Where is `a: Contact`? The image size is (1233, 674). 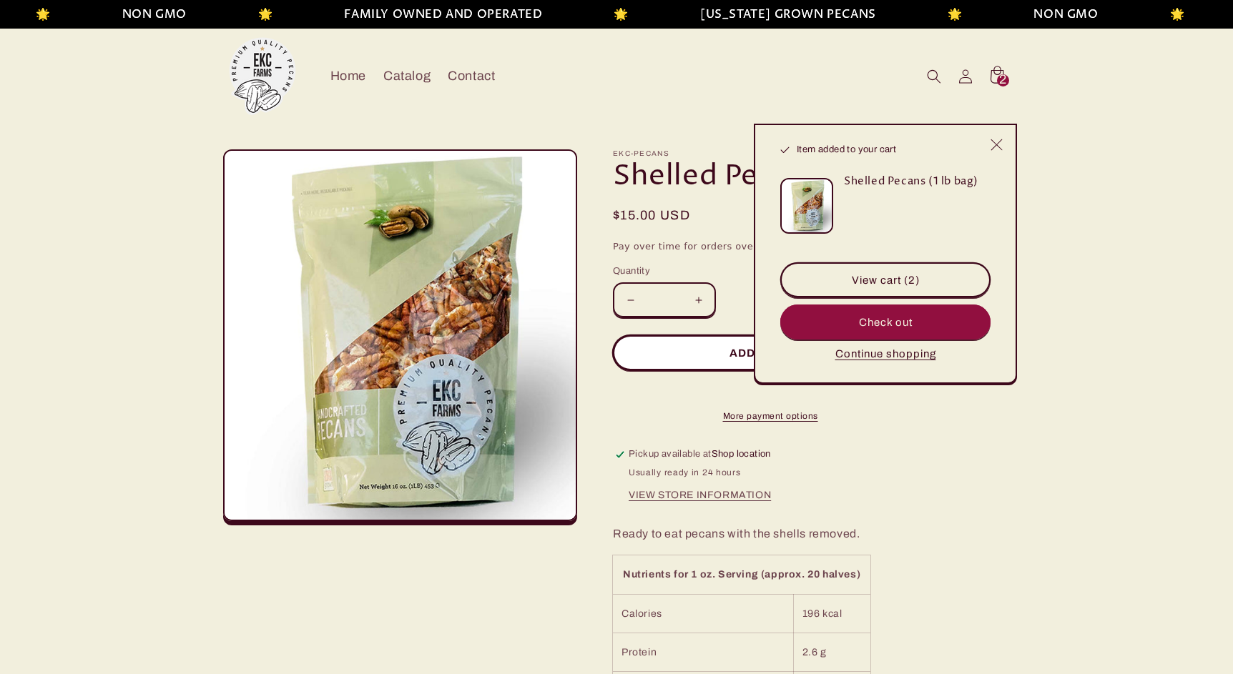
a: Contact is located at coordinates (471, 76).